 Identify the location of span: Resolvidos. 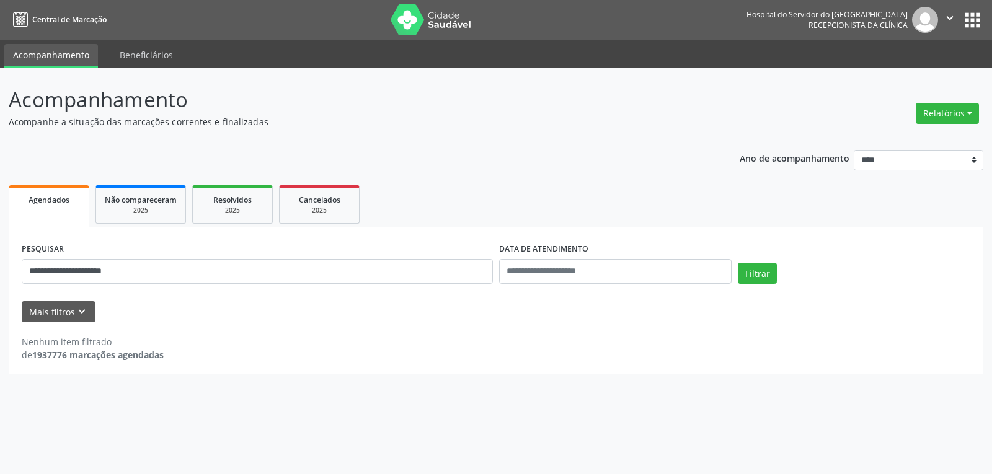
(232, 200).